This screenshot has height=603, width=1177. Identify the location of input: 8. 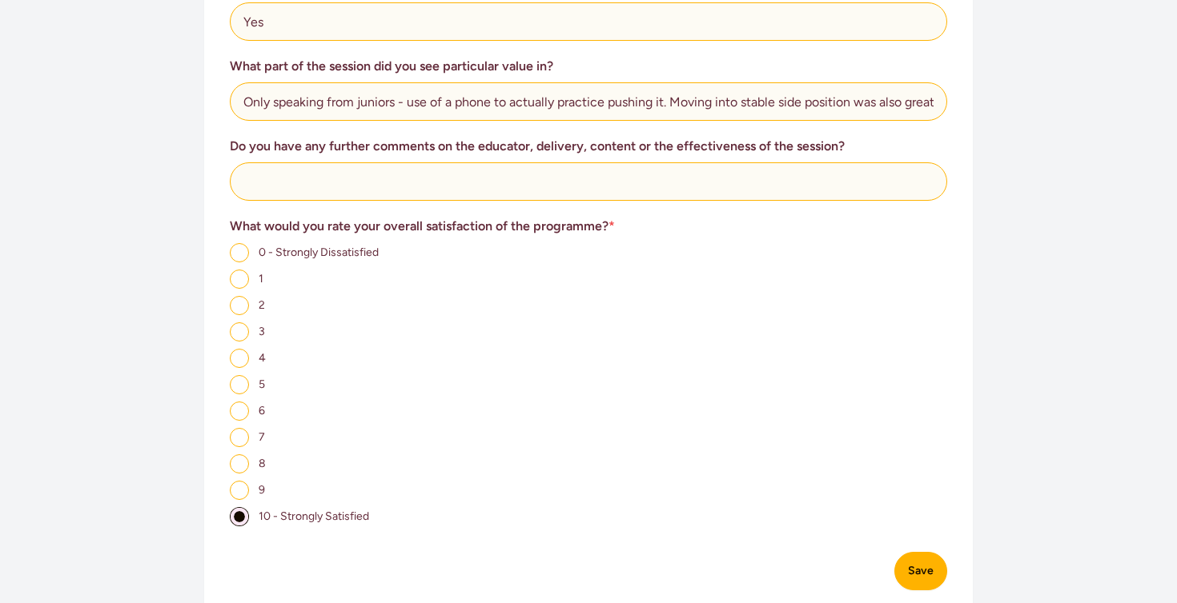
(239, 464).